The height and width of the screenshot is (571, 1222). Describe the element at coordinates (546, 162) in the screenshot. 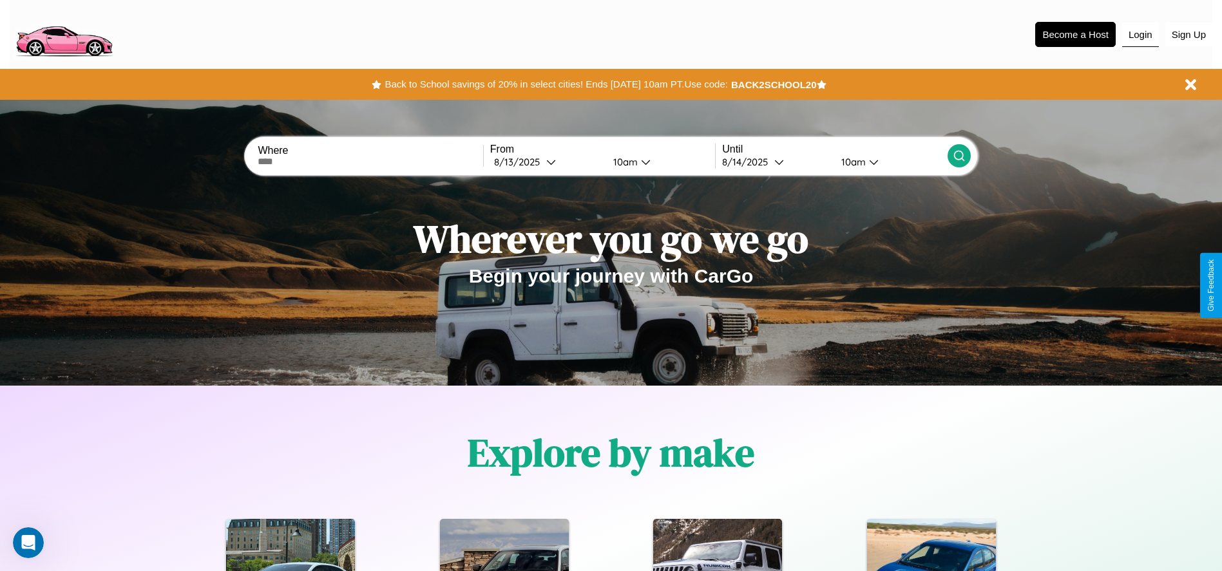

I see `button: 8/13/2025` at that location.